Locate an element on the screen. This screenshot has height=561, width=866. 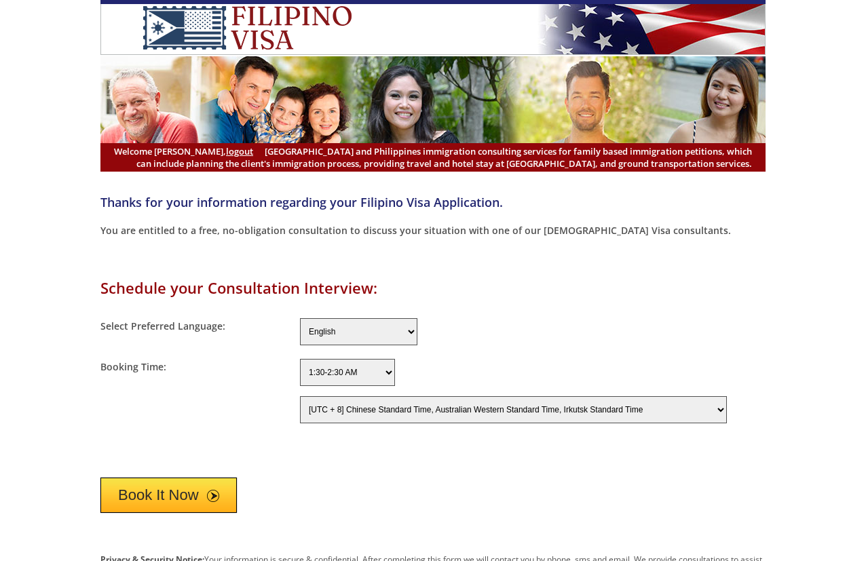
h1: Schedule your Consultation Interview: is located at coordinates (433, 288).